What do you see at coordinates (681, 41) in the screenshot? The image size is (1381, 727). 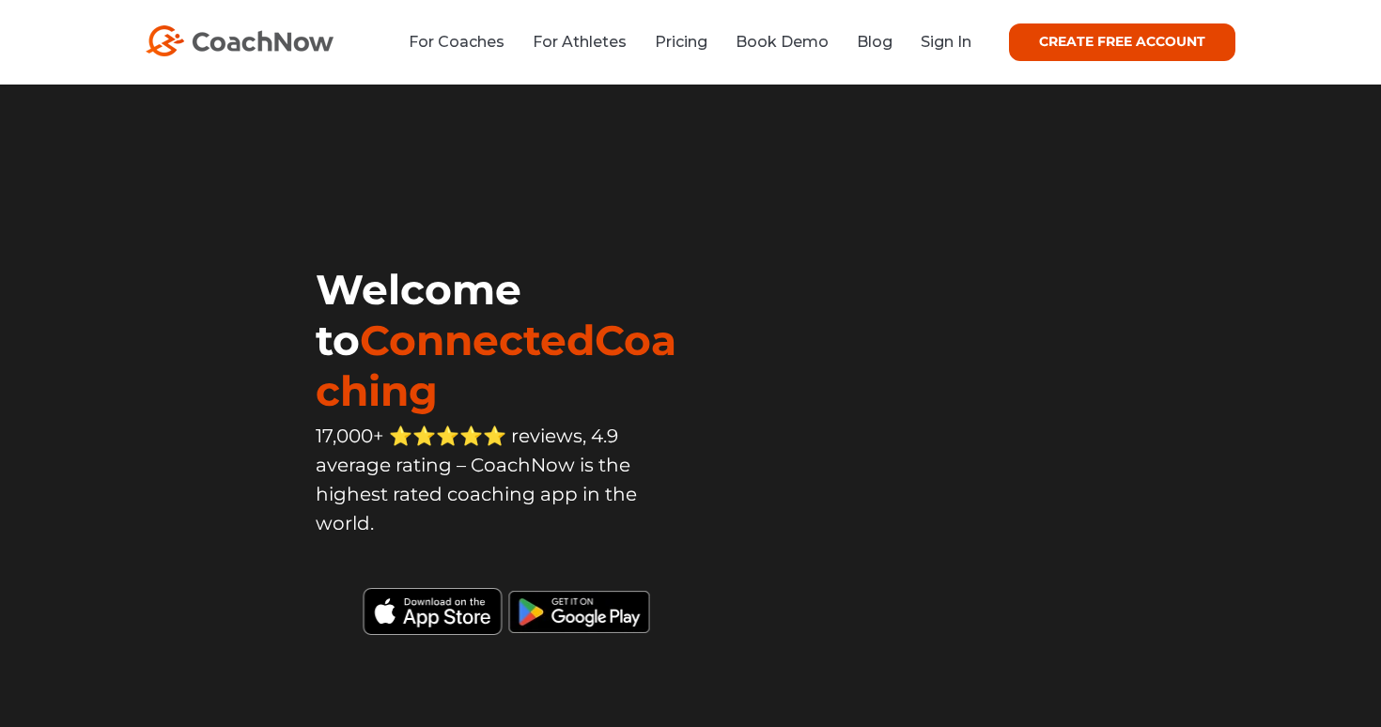 I see `a: Pricing` at bounding box center [681, 41].